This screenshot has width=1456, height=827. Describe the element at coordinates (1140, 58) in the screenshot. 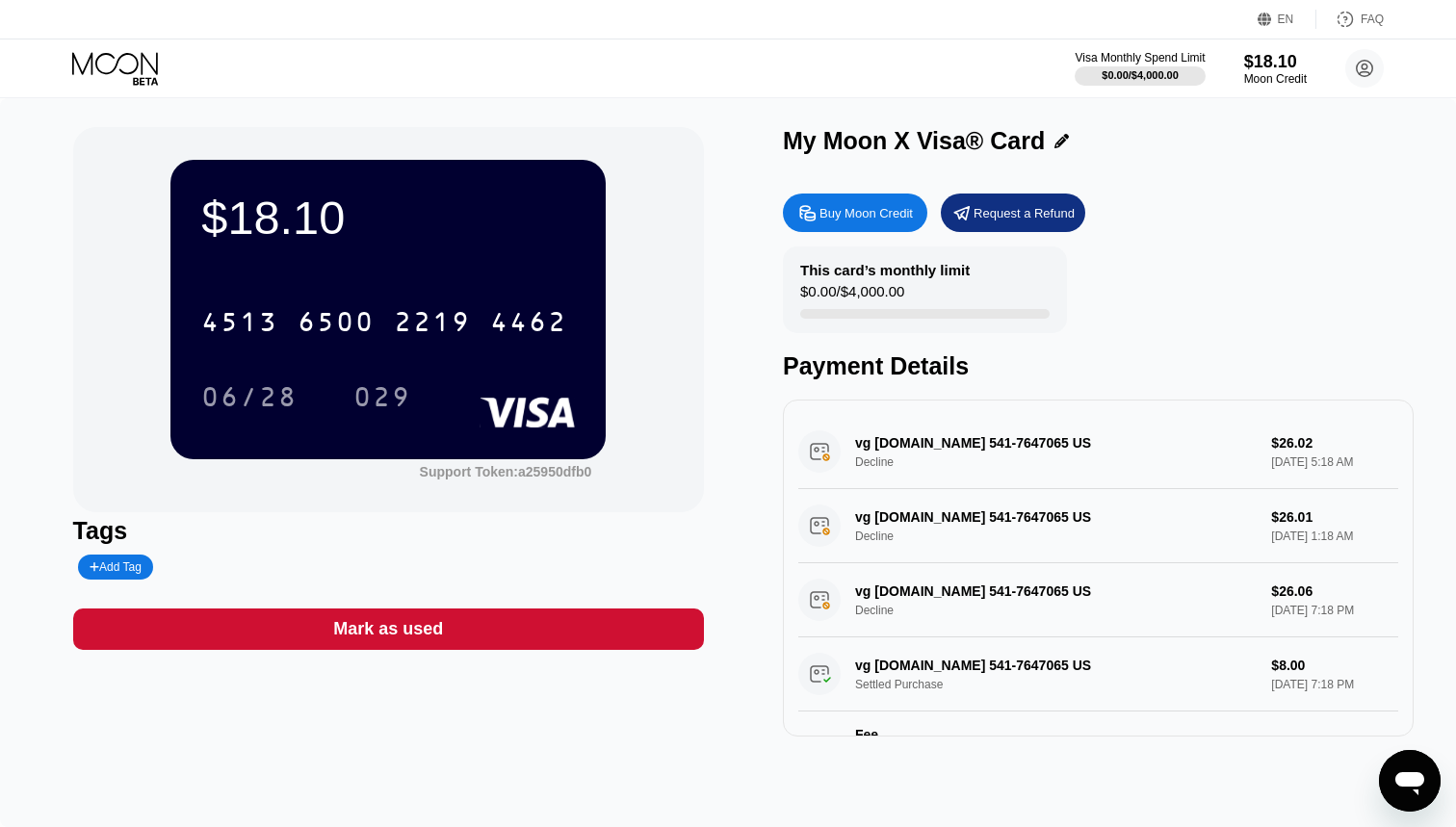

I see `div: Visa Monthly Spend Limit` at that location.